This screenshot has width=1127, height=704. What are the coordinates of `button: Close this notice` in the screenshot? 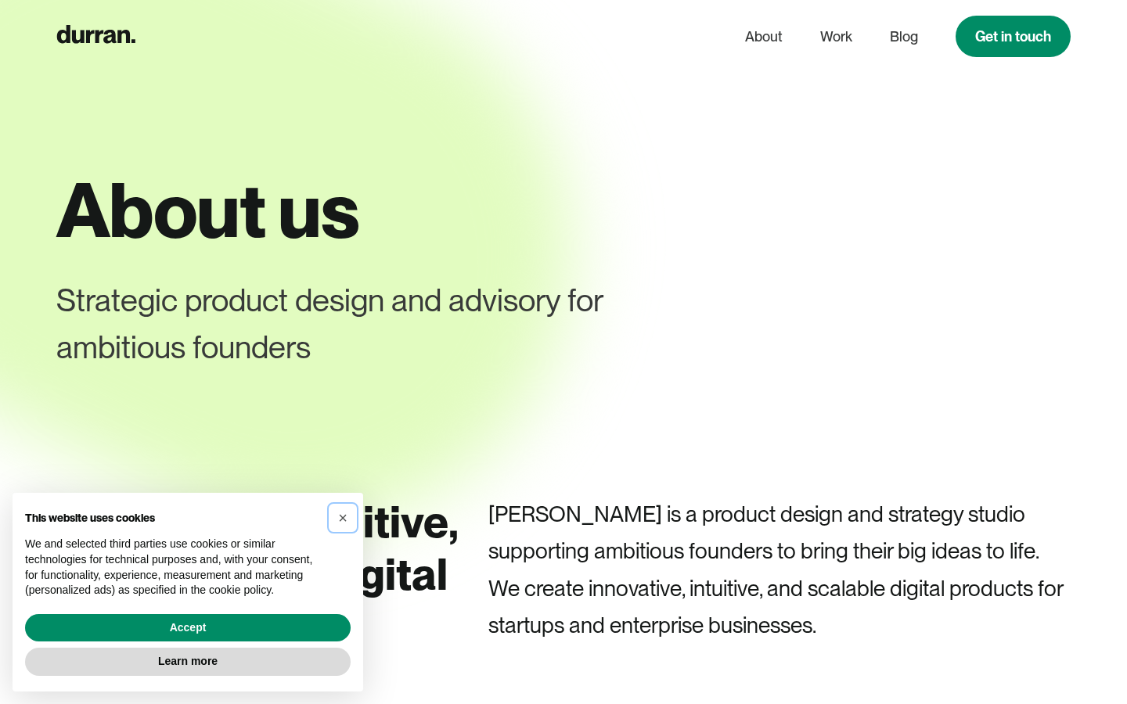 It's located at (343, 518).